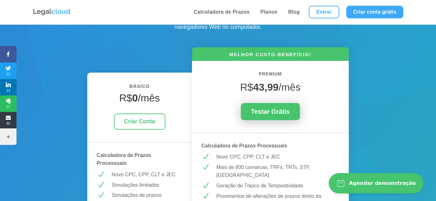  Describe the element at coordinates (375, 12) in the screenshot. I see `a: Criar conta grátis` at that location.